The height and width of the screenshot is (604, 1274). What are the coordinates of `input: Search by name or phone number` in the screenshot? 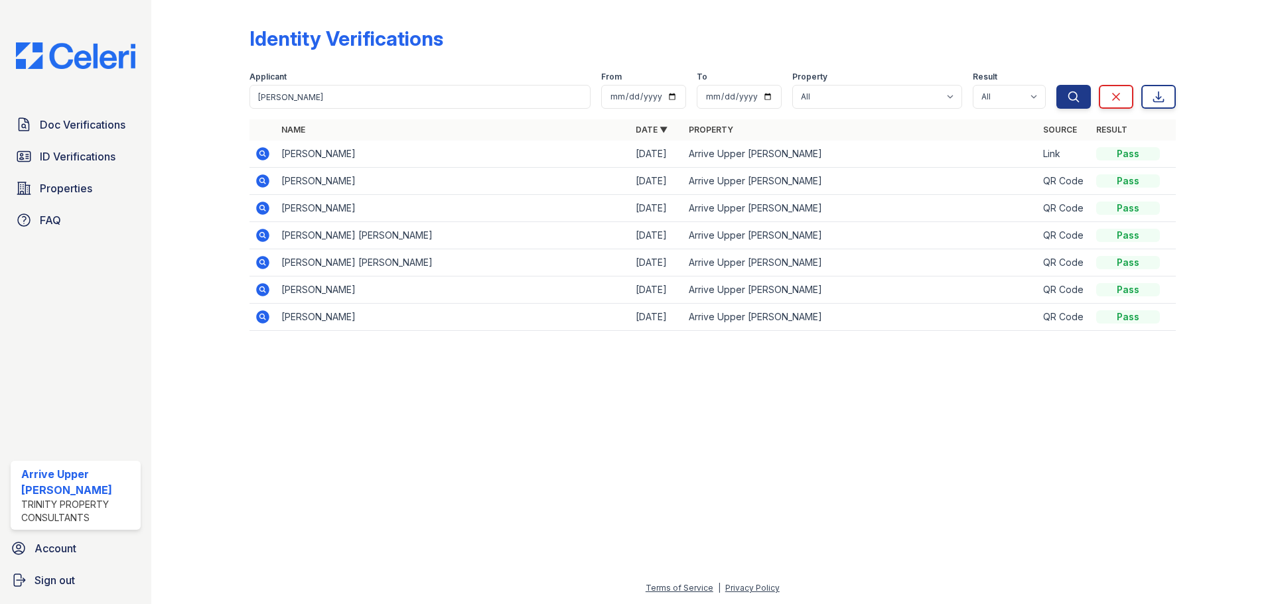 It's located at (420, 97).